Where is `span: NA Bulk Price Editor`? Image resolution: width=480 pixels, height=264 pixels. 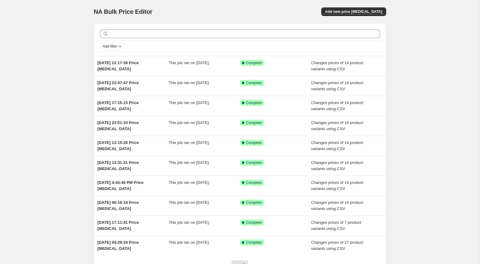
span: NA Bulk Price Editor is located at coordinates (123, 12).